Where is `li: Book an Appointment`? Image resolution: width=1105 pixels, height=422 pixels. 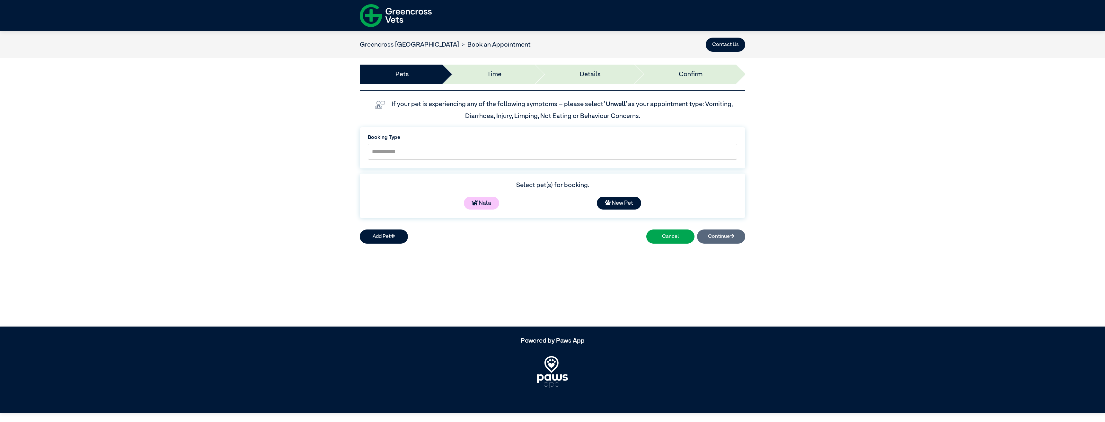 li: Book an Appointment is located at coordinates (495, 45).